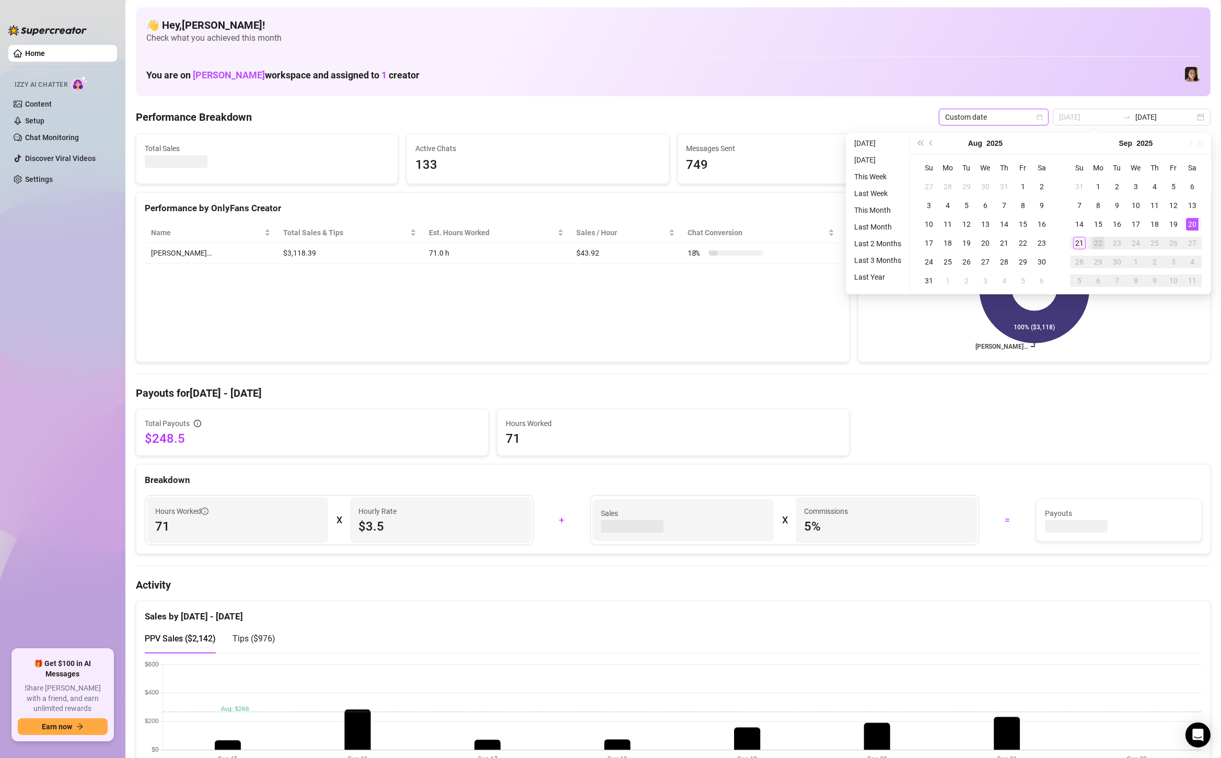 This screenshot has height=758, width=1221. What do you see at coordinates (966, 262) in the screenshot?
I see `td: 2025-08-26` at bounding box center [966, 262].